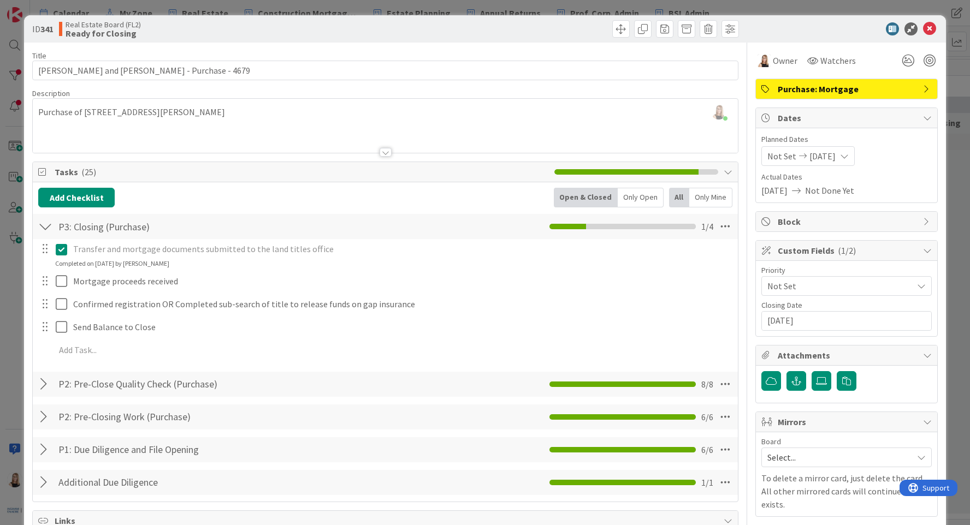 The image size is (970, 525). What do you see at coordinates (103, 25) in the screenshot?
I see `span: Real Estate Board (FL2)` at bounding box center [103, 25].